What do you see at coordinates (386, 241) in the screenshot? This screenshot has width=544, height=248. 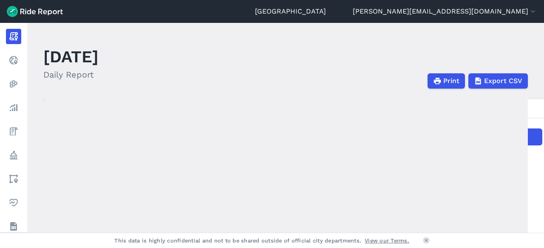 I see `a: View our Terms.` at bounding box center [386, 241].